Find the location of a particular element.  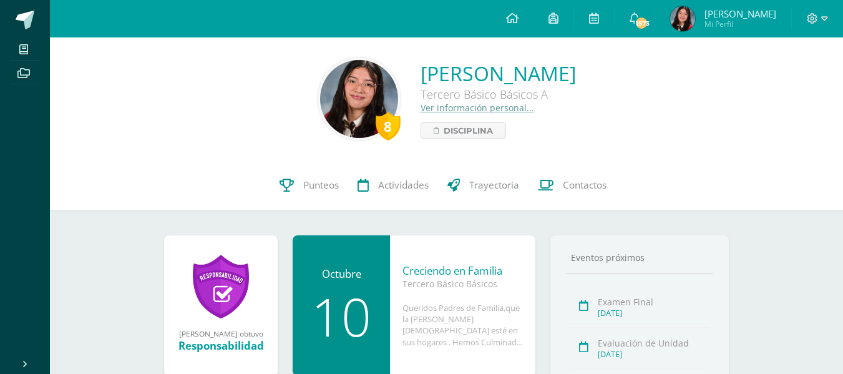

span: Mi Perfil is located at coordinates (740, 24).